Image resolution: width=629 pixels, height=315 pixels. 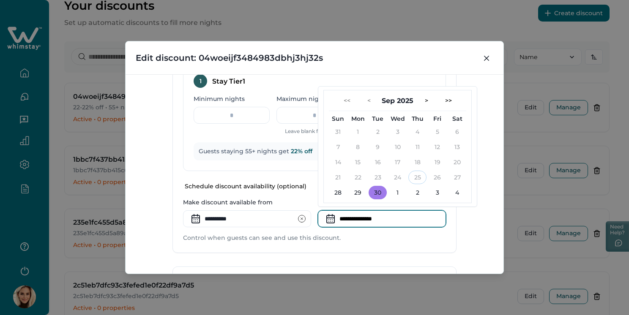 I want to click on label: Maximum nights, so click(x=312, y=99).